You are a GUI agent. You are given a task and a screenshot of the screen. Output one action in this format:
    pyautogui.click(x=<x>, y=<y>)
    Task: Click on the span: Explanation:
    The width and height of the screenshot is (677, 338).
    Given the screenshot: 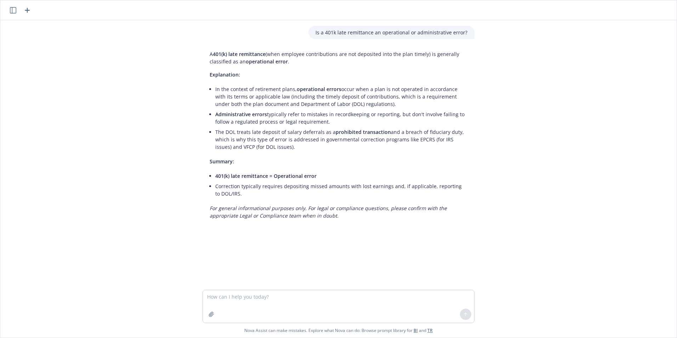 What is the action you would take?
    pyautogui.click(x=225, y=74)
    